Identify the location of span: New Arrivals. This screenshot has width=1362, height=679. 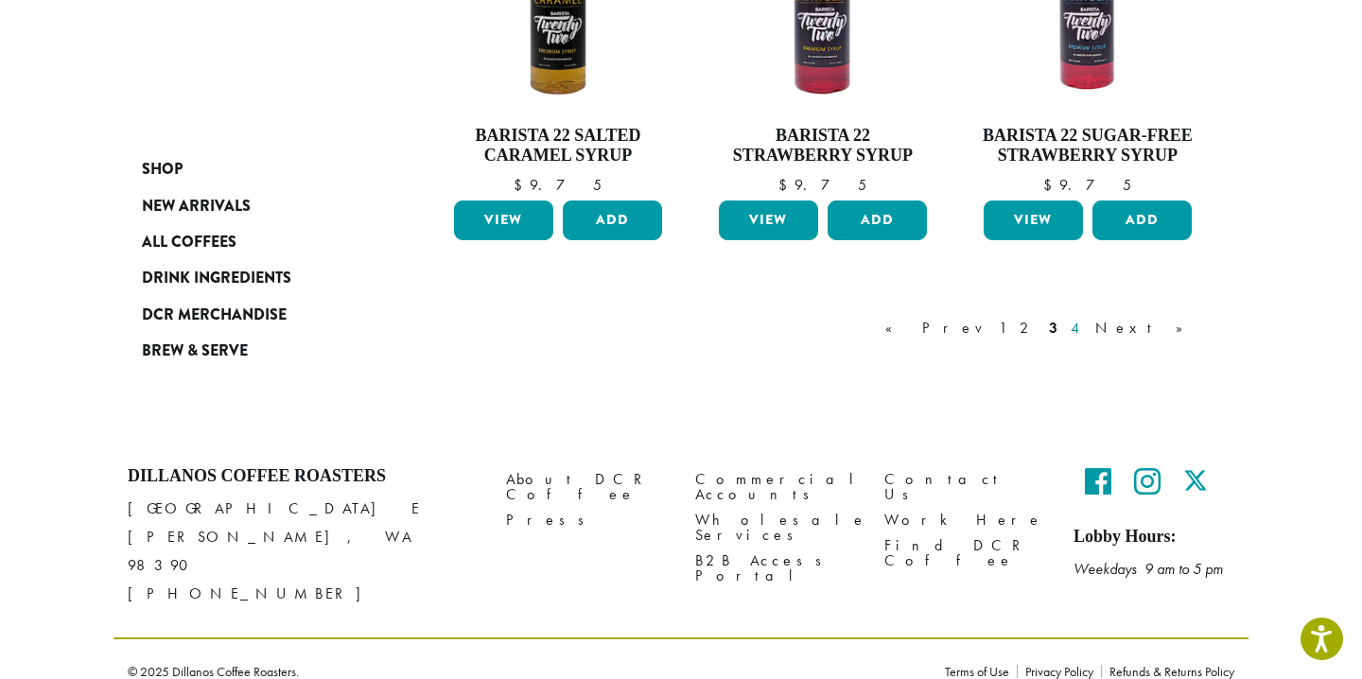
(196, 206).